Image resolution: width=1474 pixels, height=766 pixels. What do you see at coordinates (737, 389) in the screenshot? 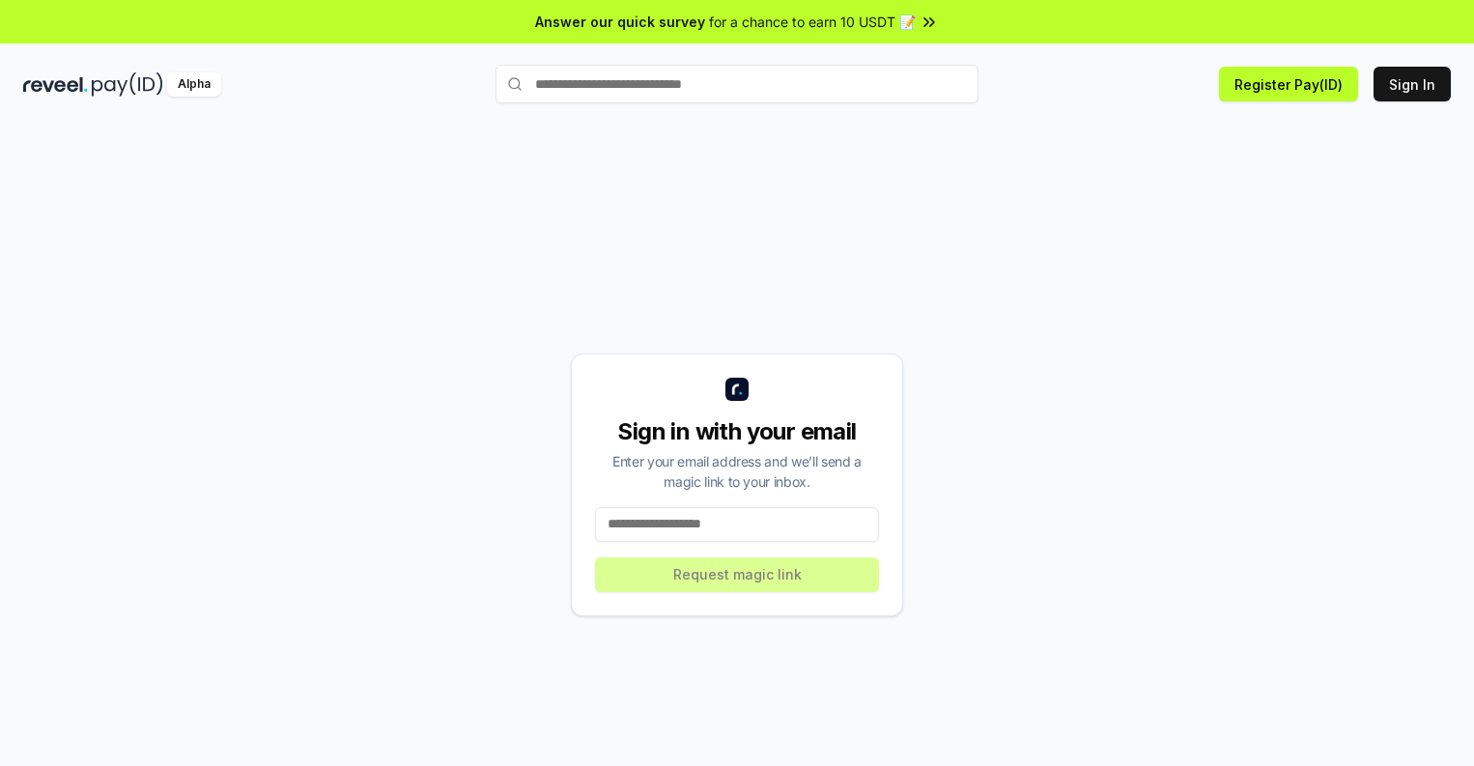
I see `img: logo_small` at bounding box center [737, 389].